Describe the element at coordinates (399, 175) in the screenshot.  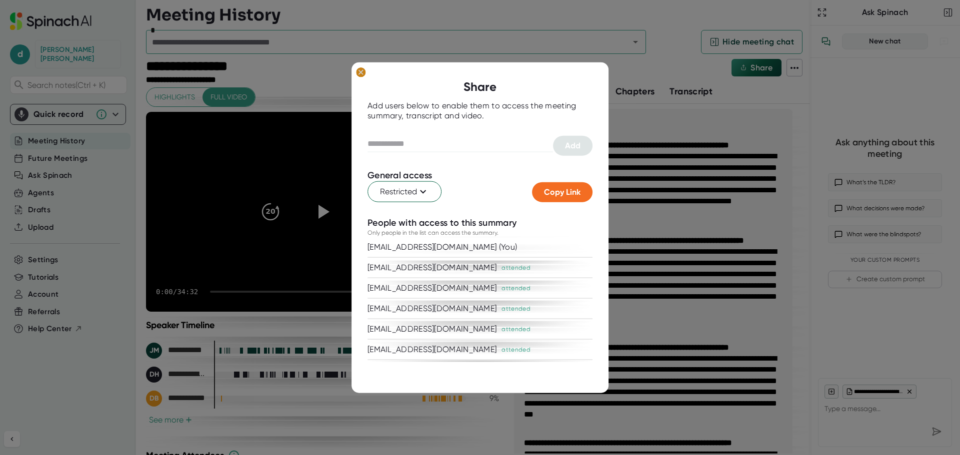
I see `div: General access` at that location.